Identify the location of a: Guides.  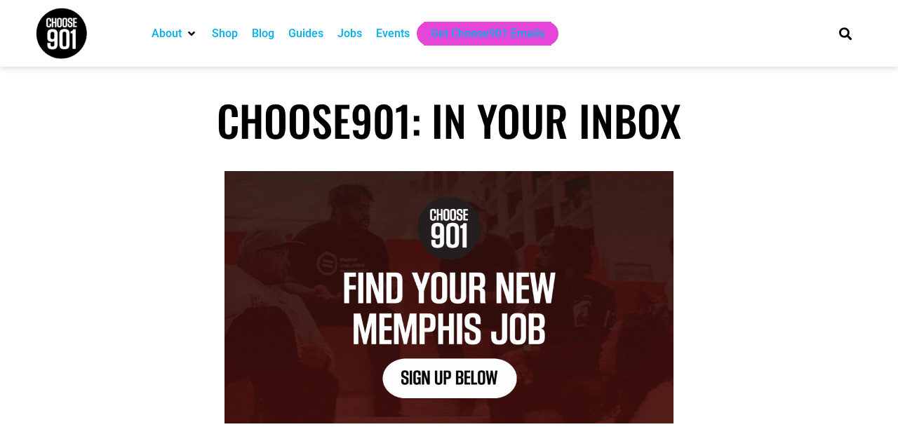
(306, 34).